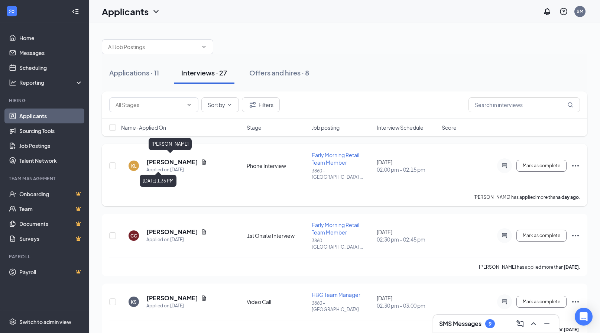 The height and width of the screenshot is (333, 600). What do you see at coordinates (134, 72) in the screenshot?
I see `div: Applications · 11` at bounding box center [134, 72].